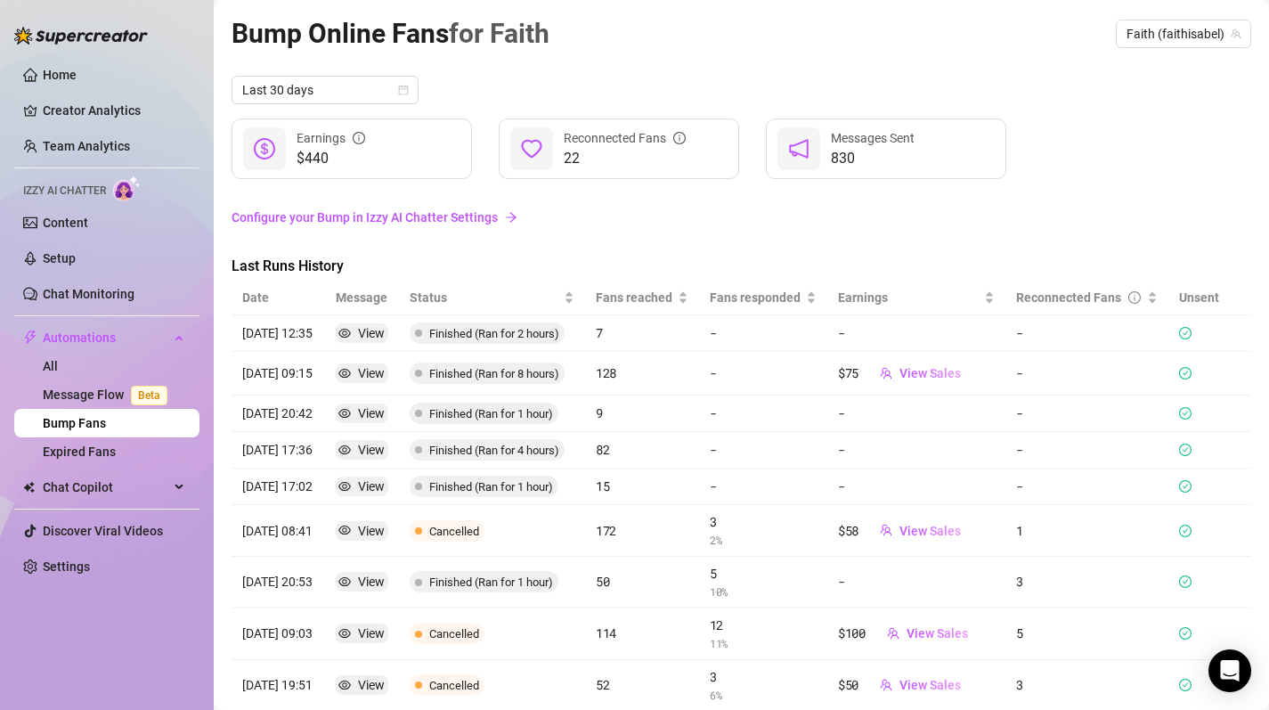  Describe the element at coordinates (763, 643) in the screenshot. I see `article: 11 %` at that location.